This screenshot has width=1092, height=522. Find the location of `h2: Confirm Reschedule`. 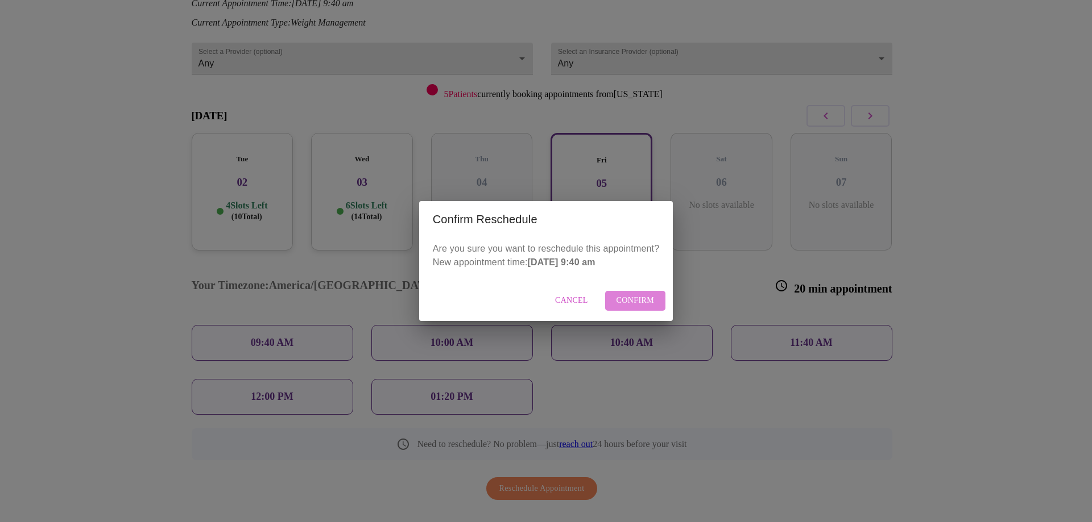

h2: Confirm Reschedule is located at coordinates (546, 219).